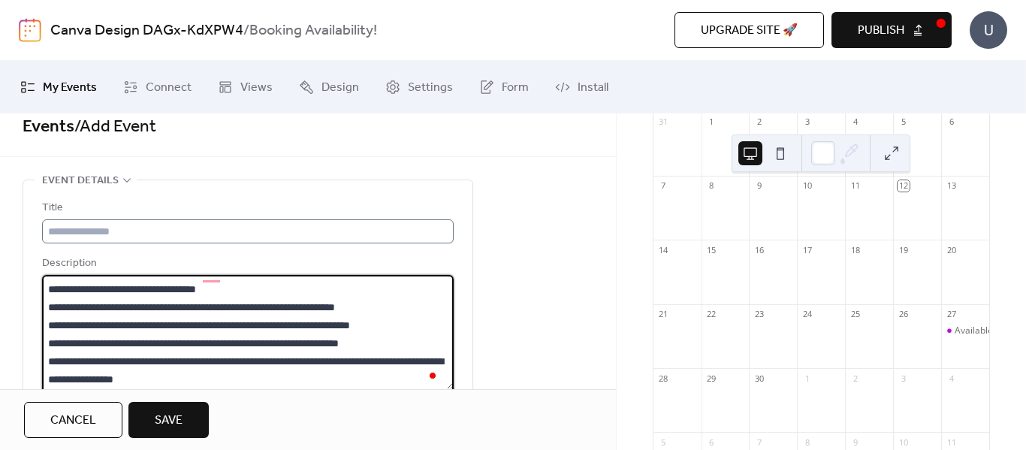  Describe the element at coordinates (581, 87) in the screenshot. I see `a: Install` at that location.